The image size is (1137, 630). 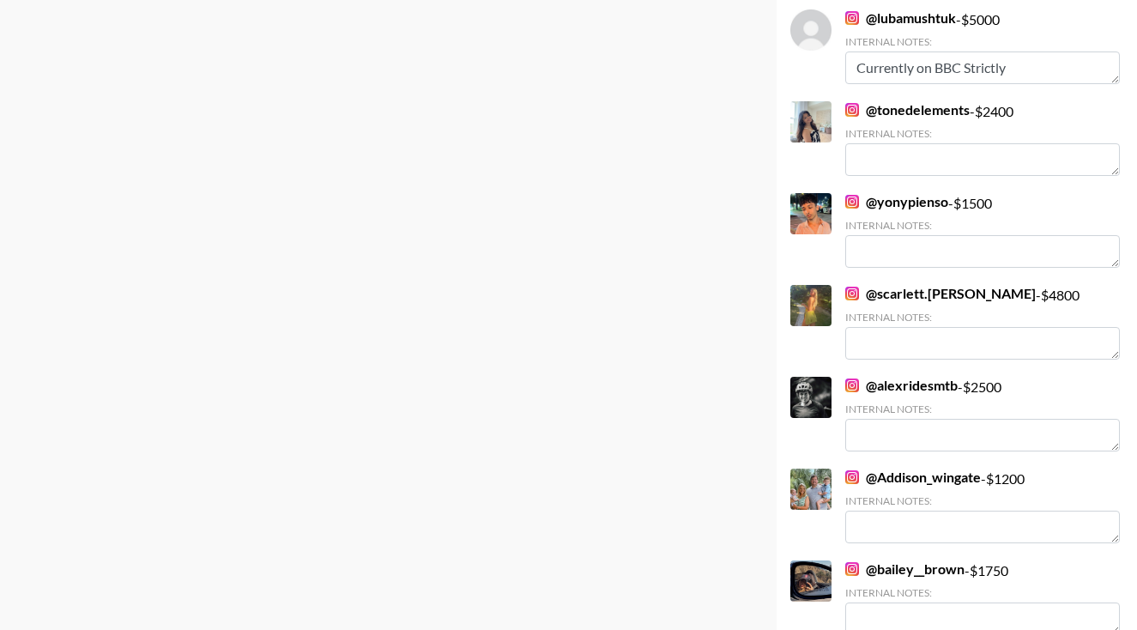 I want to click on div: - $ 4800, so click(x=982, y=322).